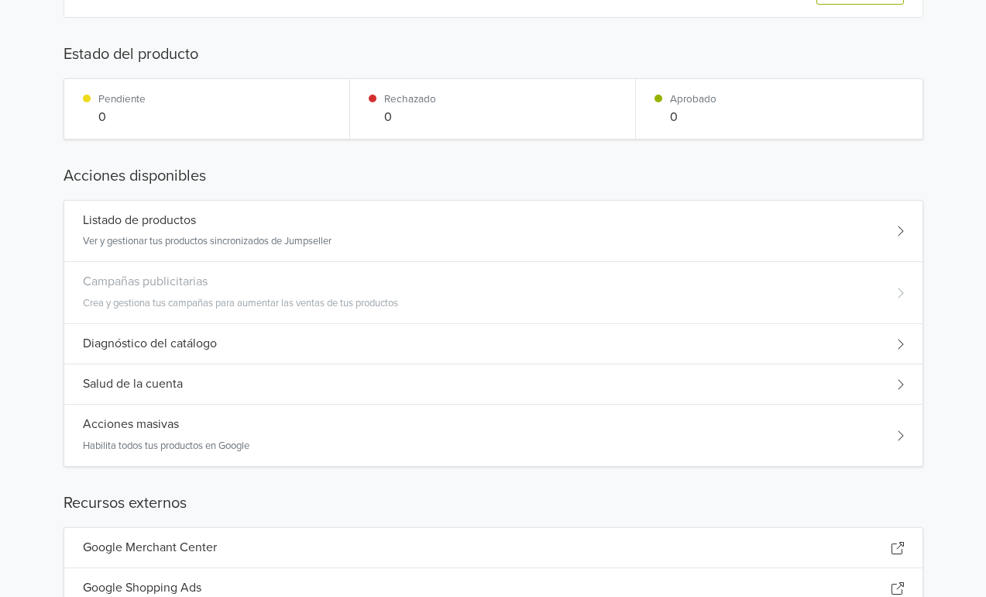 This screenshot has height=597, width=986. Describe the element at coordinates (493, 503) in the screenshot. I see `h5: Recursos externos` at that location.